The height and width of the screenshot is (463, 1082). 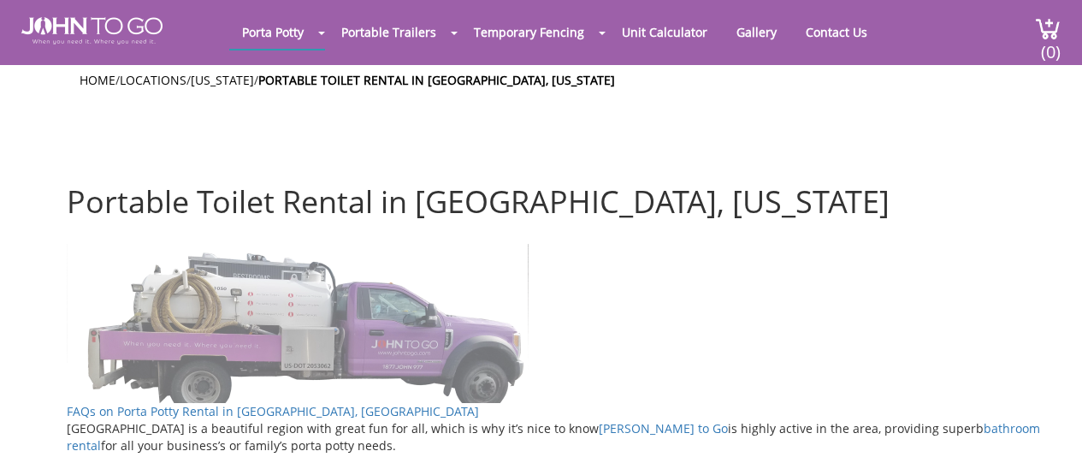 I want to click on a: bathroom rental, so click(x=554, y=436).